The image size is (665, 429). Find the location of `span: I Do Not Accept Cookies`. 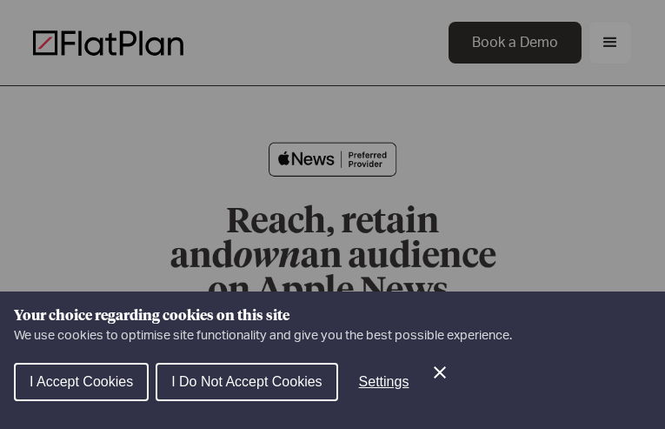

span: I Do Not Accept Cookies is located at coordinates (246, 381).